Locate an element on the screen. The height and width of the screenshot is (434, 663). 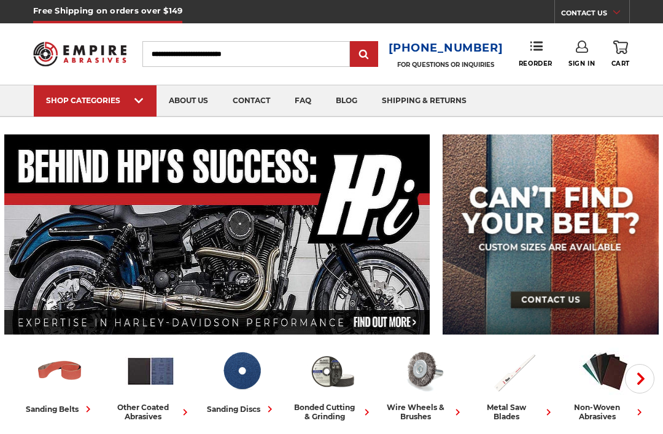
div: sanding belts is located at coordinates (60, 409).